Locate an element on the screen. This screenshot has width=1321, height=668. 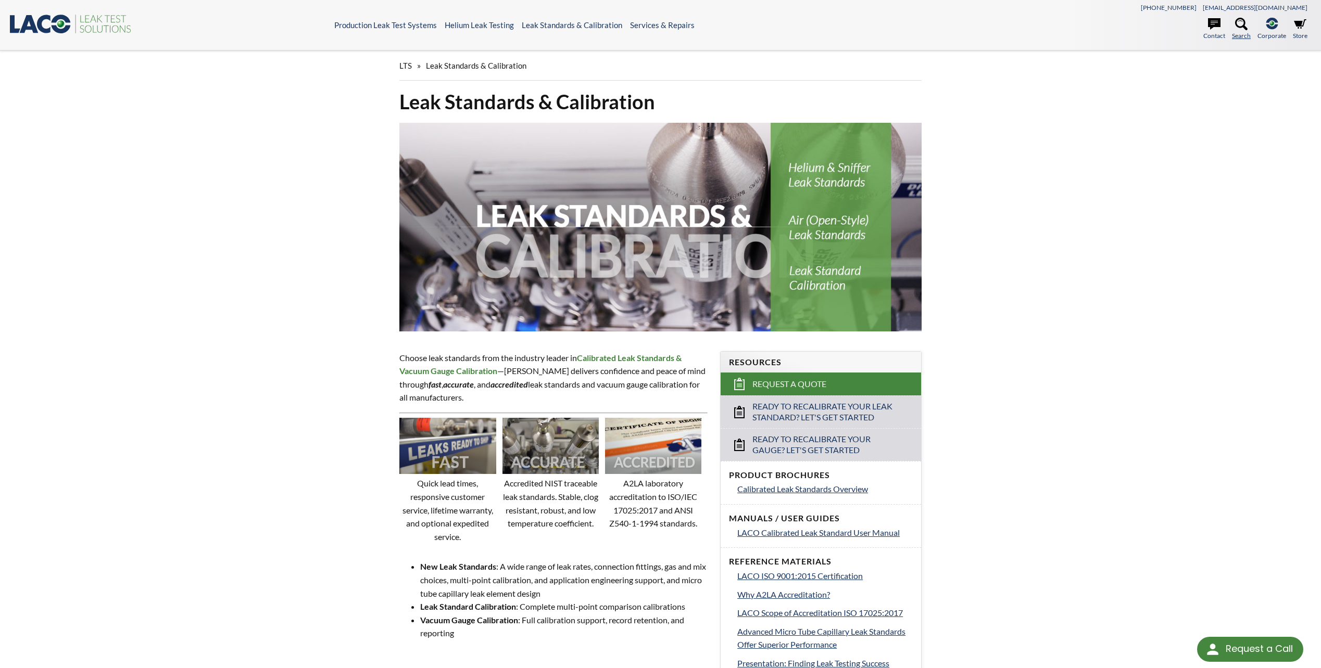
span: LACO Calibrated Leak Standard User Manual is located at coordinates (818, 533).